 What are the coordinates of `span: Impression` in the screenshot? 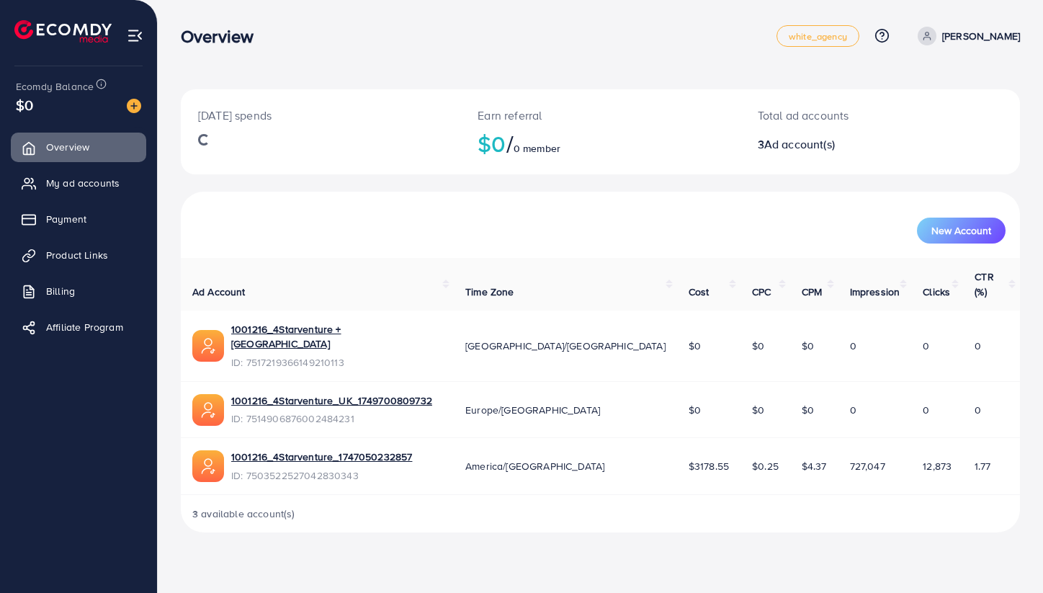 It's located at (876, 292).